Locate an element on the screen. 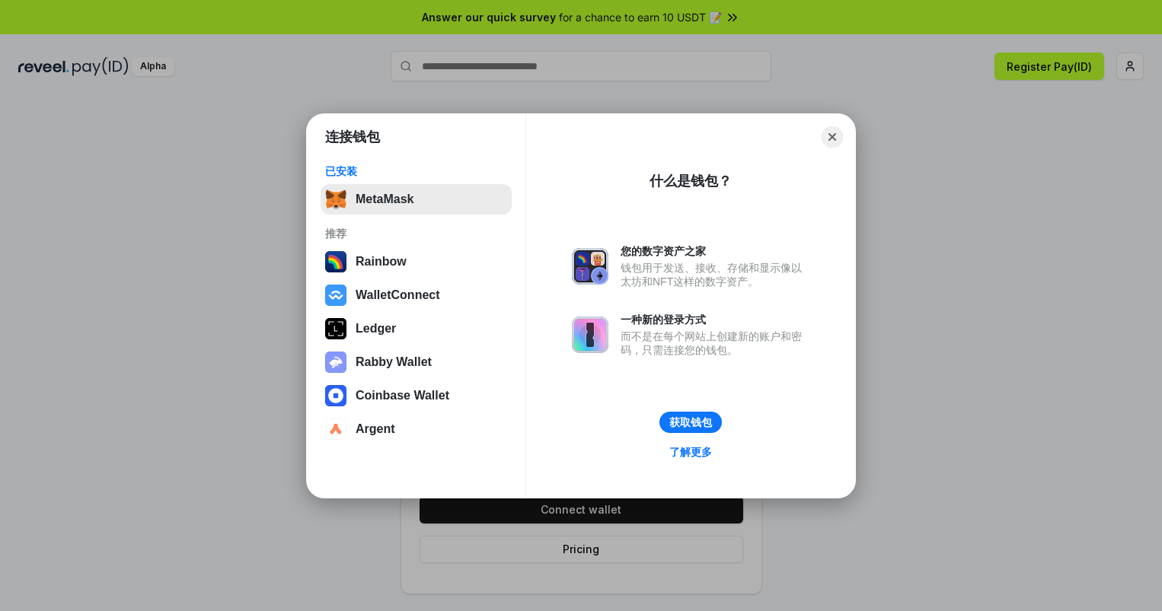  button: 获取钱包 is located at coordinates (690, 423).